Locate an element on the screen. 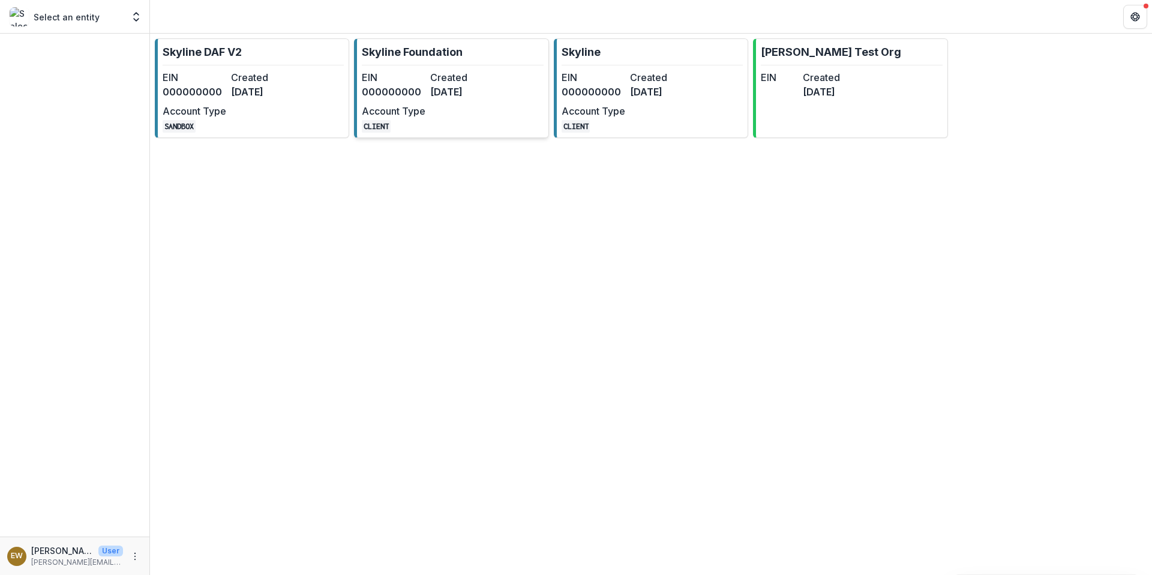 Image resolution: width=1152 pixels, height=575 pixels. p: User is located at coordinates (110, 551).